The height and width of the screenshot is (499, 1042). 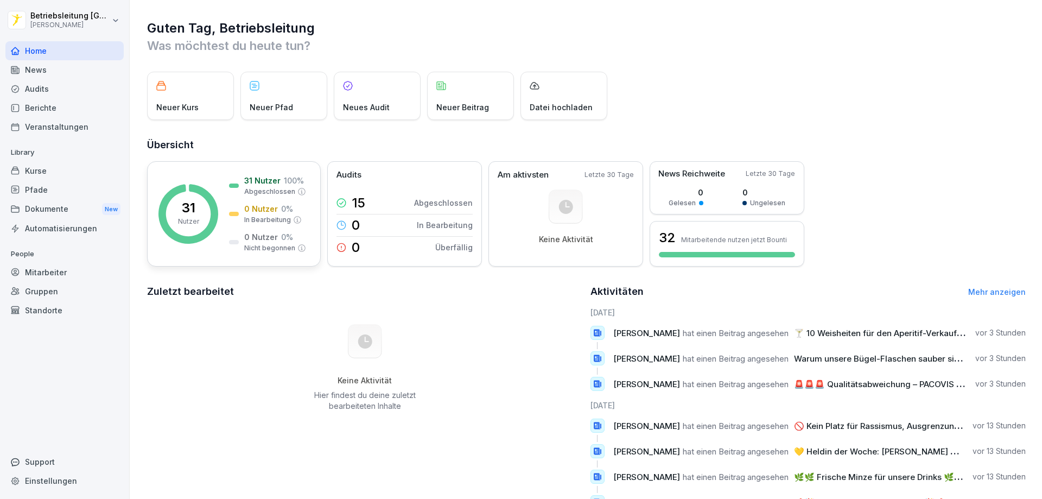 I want to click on p: News Reichweite, so click(x=692, y=174).